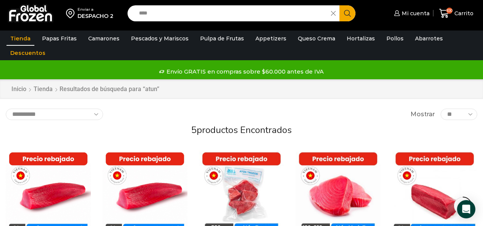 Image resolution: width=483 pixels, height=226 pixels. I want to click on h1: Resultados de búsqueda para “atun”, so click(109, 89).